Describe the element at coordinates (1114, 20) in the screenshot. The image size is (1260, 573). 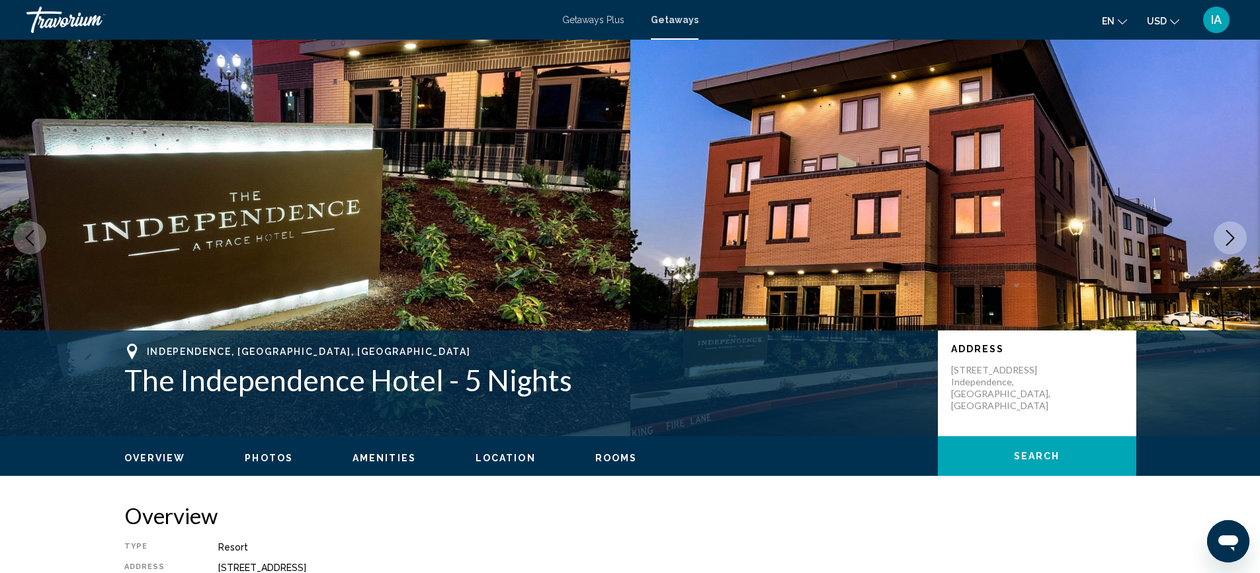
I see `button: Change language` at that location.